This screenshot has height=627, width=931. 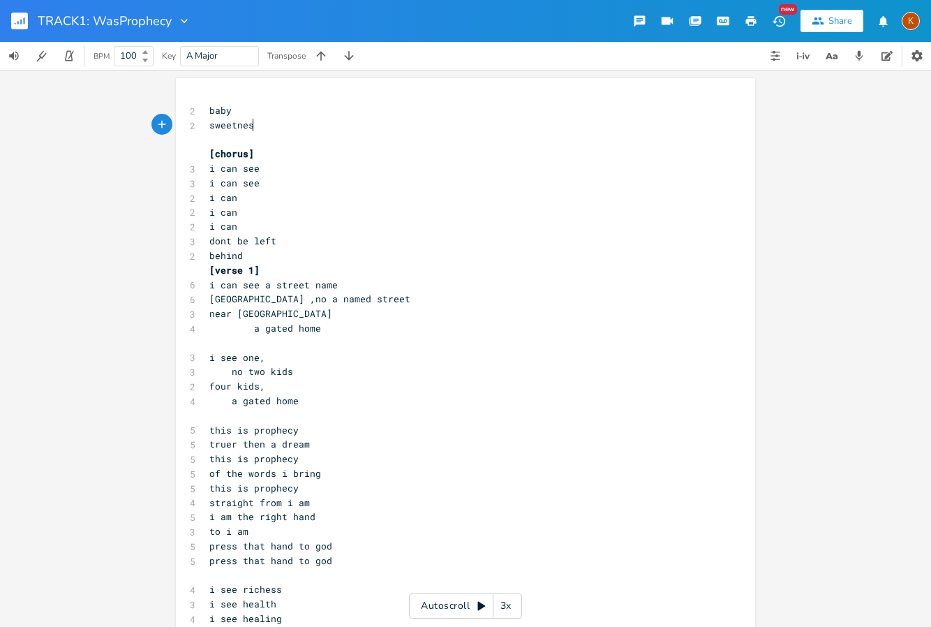 I want to click on span: to i am, so click(x=229, y=531).